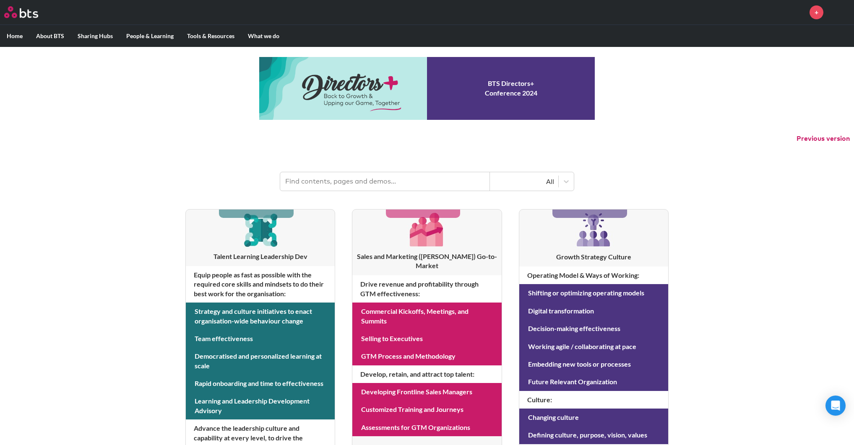  What do you see at coordinates (29, 12) in the screenshot?
I see `a: Go home` at bounding box center [29, 12].